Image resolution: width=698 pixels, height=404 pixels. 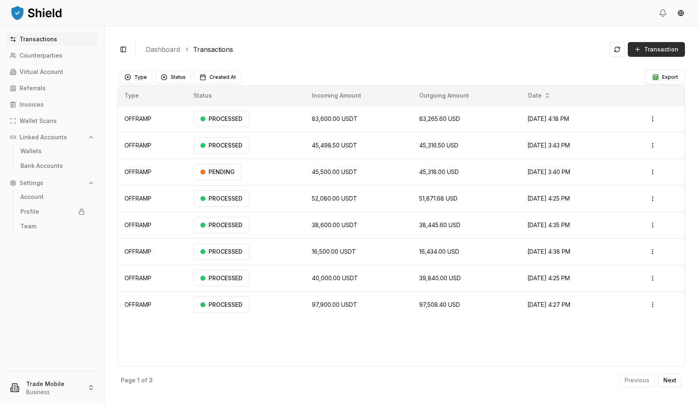 I want to click on button: Next, so click(x=670, y=380).